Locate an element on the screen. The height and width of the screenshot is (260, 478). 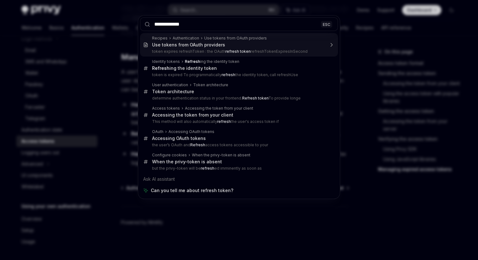
p: but the privy-token will be ed imminently as soon as is located at coordinates (238, 169).